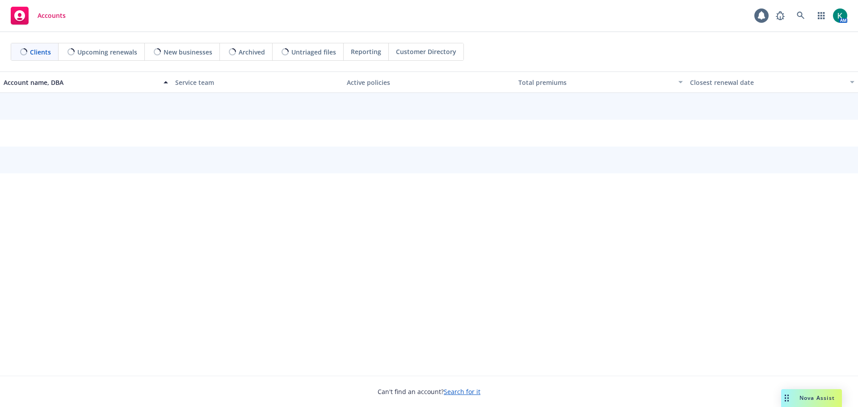 The height and width of the screenshot is (407, 858). What do you see at coordinates (801, 16) in the screenshot?
I see `a: Search` at bounding box center [801, 16].